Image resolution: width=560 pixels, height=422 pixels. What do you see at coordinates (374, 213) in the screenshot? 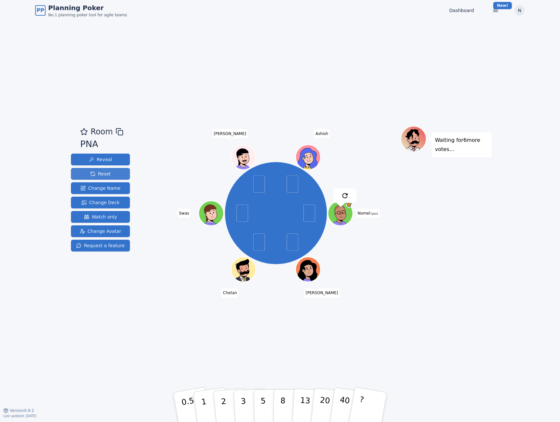
I see `span: (you)` at bounding box center [374, 213].